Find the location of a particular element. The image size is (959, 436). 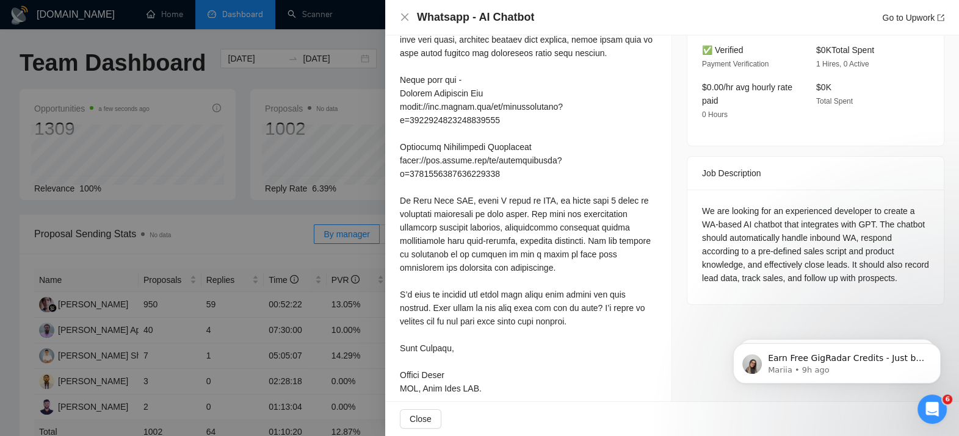

h4: Whatsapp - AI Chatbot is located at coordinates (475, 17).